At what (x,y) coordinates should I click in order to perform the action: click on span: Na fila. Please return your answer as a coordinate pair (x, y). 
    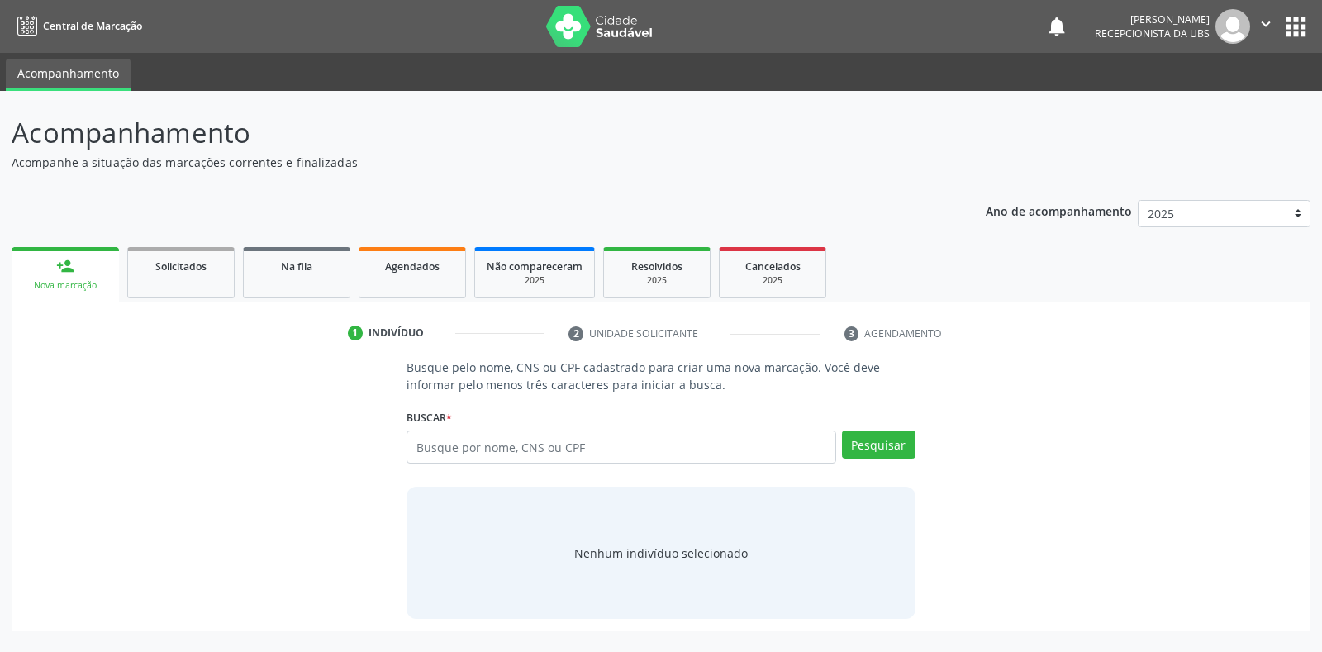
    Looking at the image, I should click on (297, 266).